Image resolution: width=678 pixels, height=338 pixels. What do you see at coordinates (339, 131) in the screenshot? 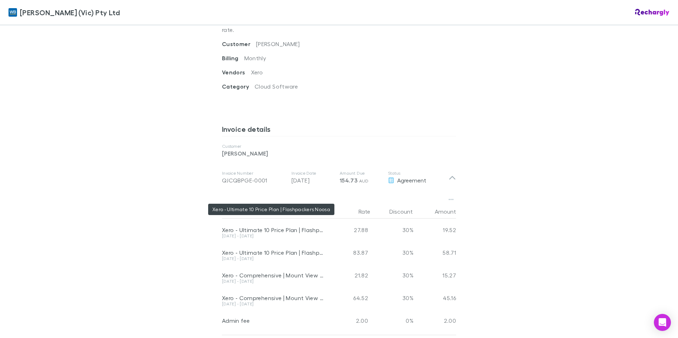
I see `h3: Invoice details` at bounding box center [339, 131].